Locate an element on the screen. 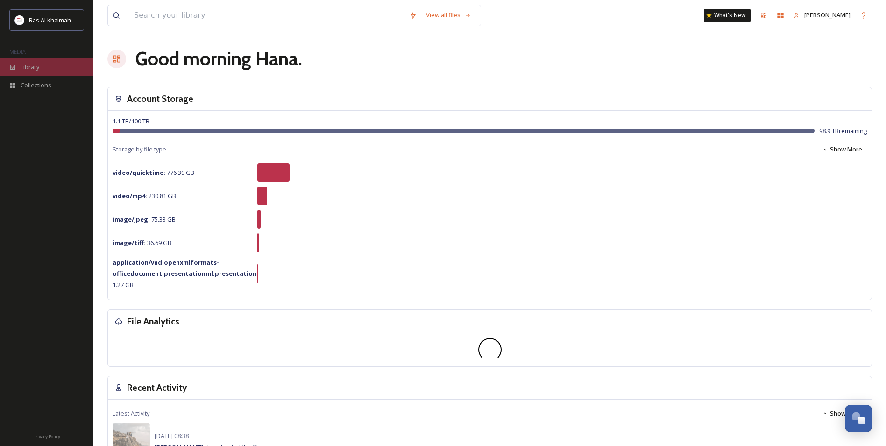 This screenshot has width=886, height=446. span: MEDIA is located at coordinates (17, 51).